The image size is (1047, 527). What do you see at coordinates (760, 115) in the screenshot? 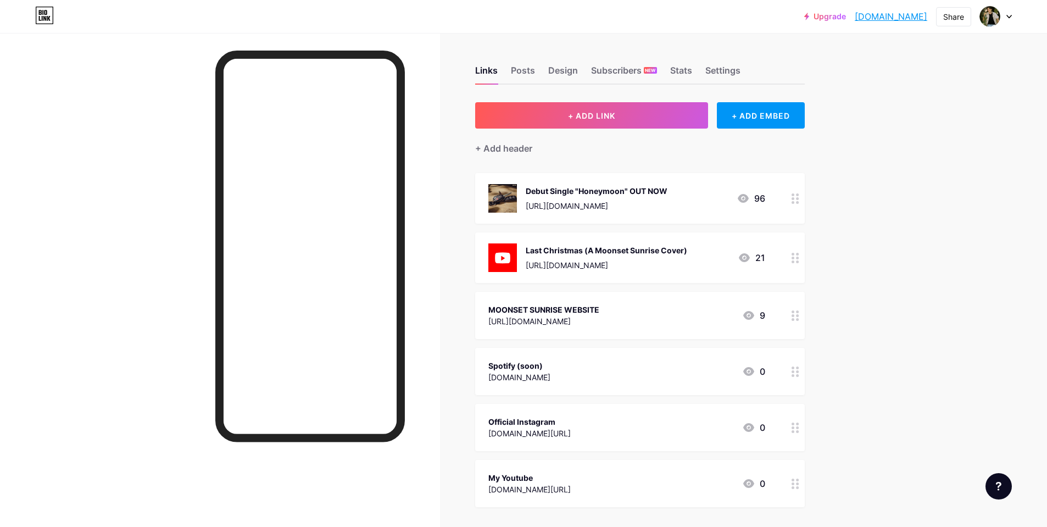
I see `div: + ADD EMBED` at bounding box center [760, 115].